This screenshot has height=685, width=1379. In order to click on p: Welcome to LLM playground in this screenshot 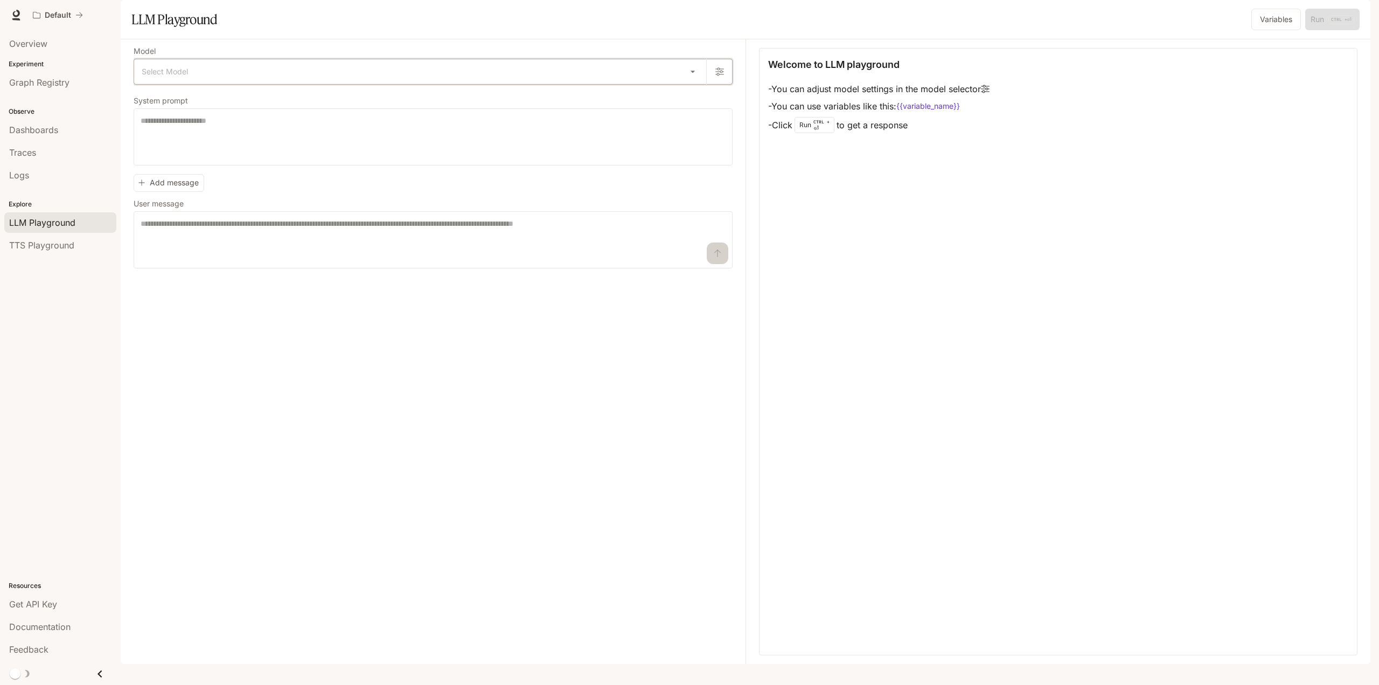, I will do `click(834, 64)`.